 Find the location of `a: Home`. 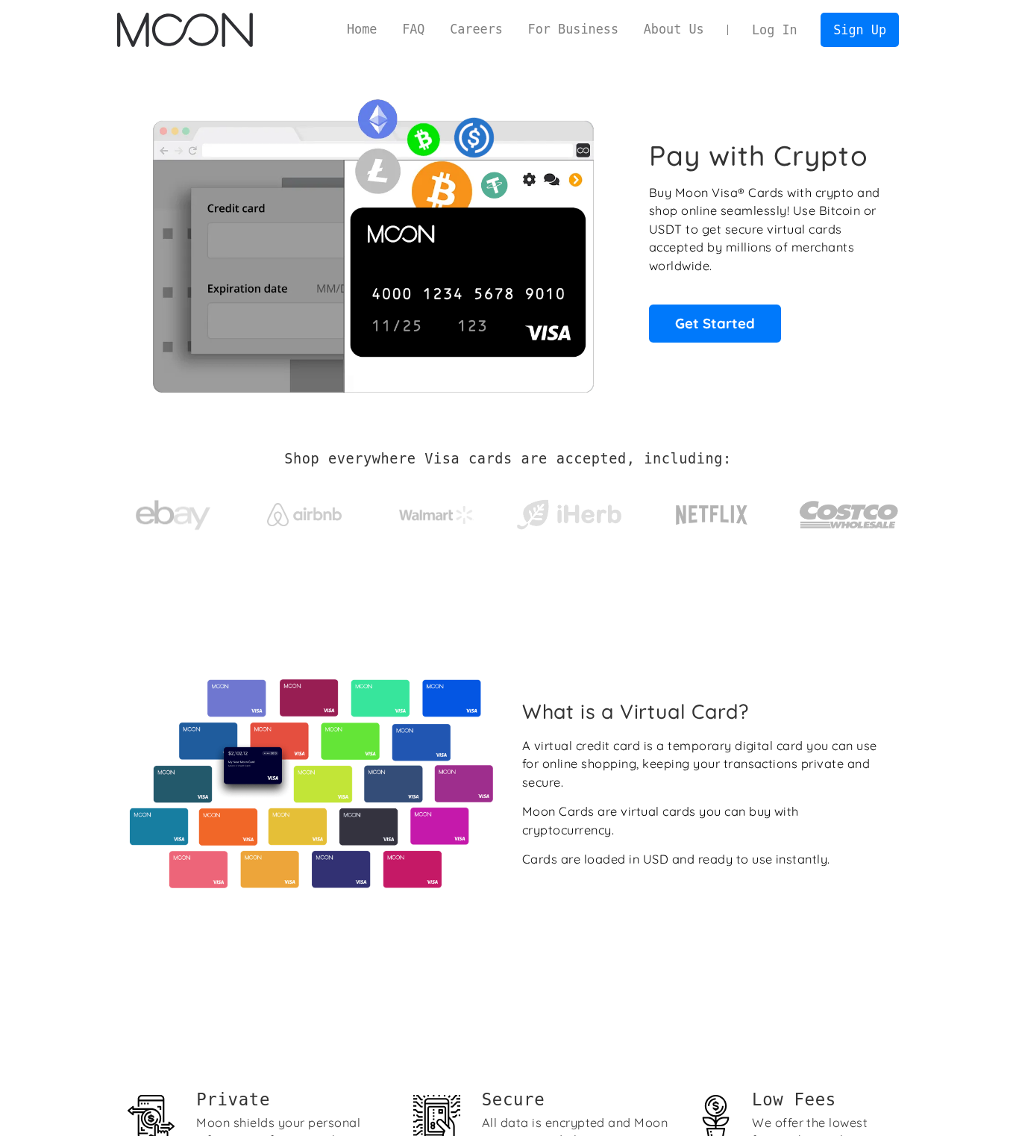

a: Home is located at coordinates (362, 29).